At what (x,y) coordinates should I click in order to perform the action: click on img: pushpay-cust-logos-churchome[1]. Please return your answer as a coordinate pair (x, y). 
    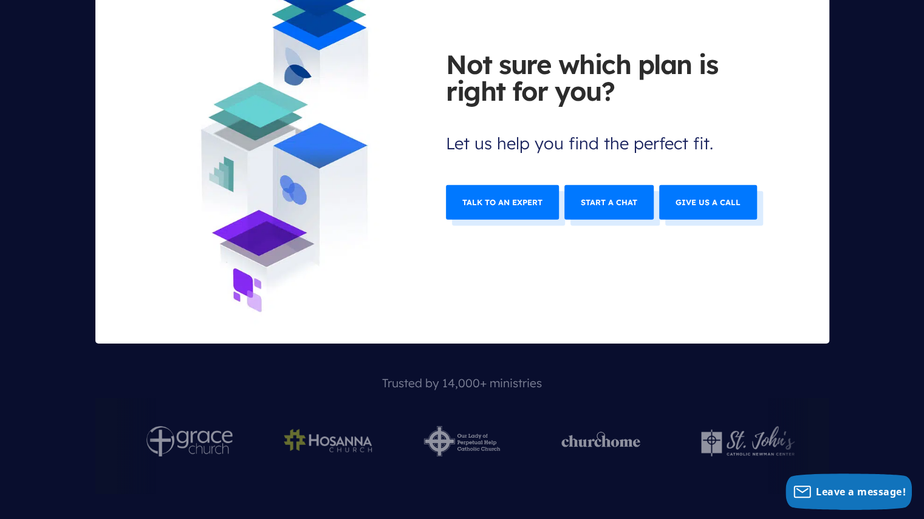
    Looking at the image, I should click on (600, 442).